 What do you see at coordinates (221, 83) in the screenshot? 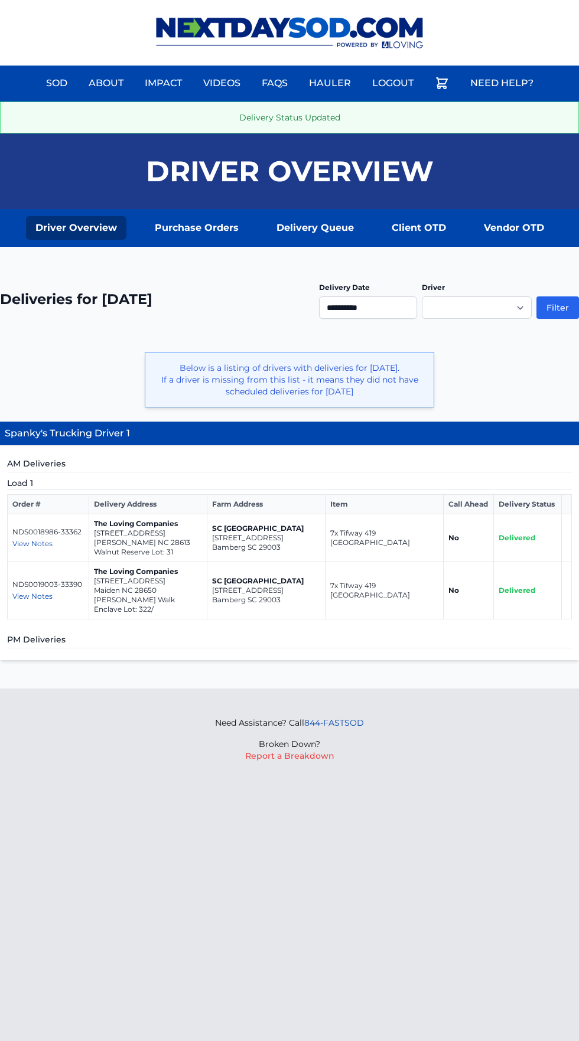
I see `a: Videos` at bounding box center [221, 83].